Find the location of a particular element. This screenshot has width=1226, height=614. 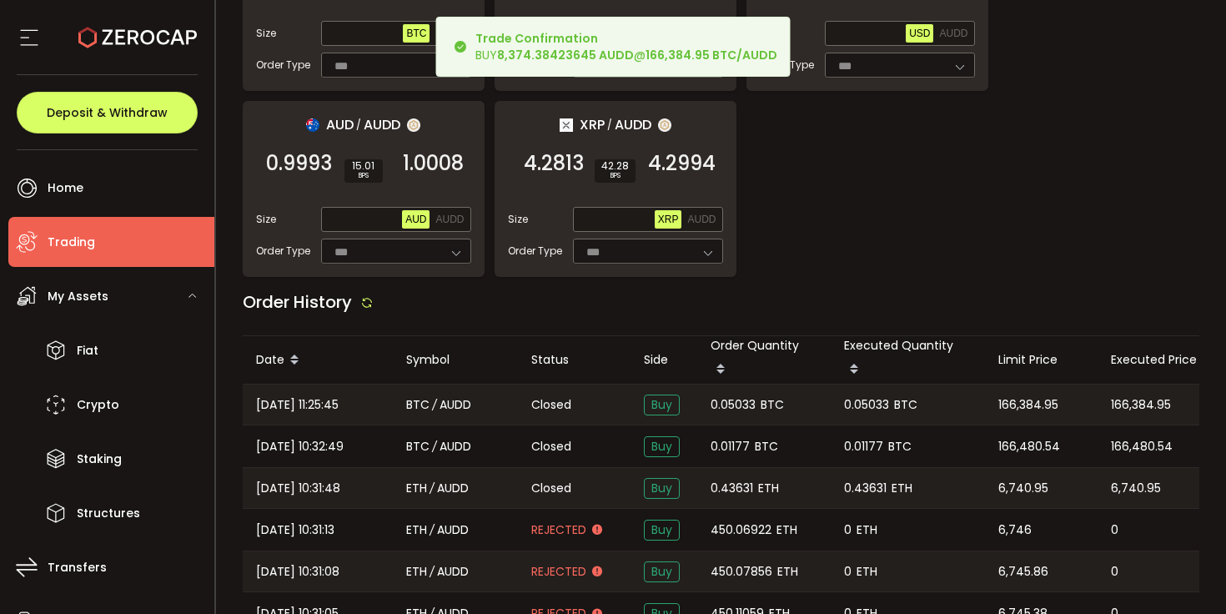

span: 6,745.86 is located at coordinates (1023, 571).